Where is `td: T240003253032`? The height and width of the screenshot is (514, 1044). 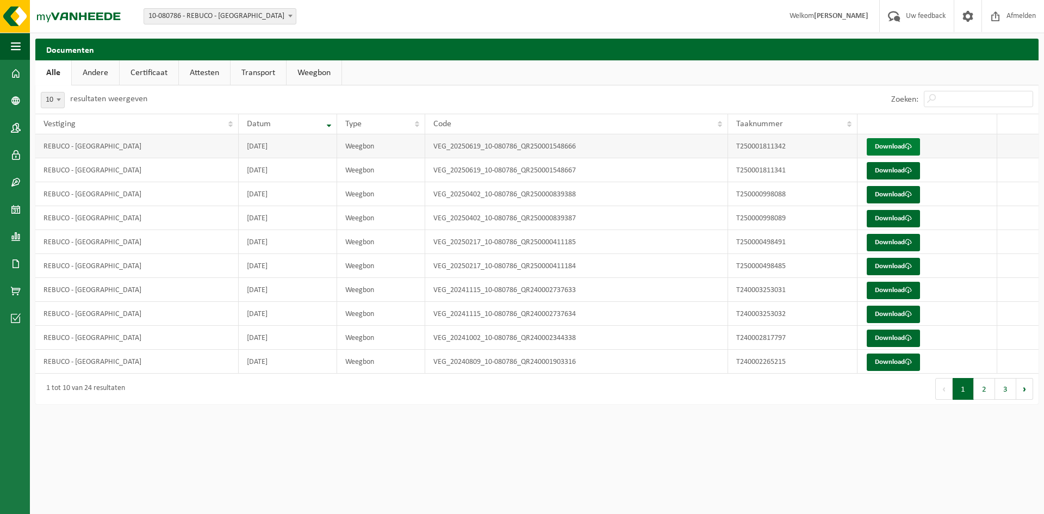
td: T240003253032 is located at coordinates (793, 314).